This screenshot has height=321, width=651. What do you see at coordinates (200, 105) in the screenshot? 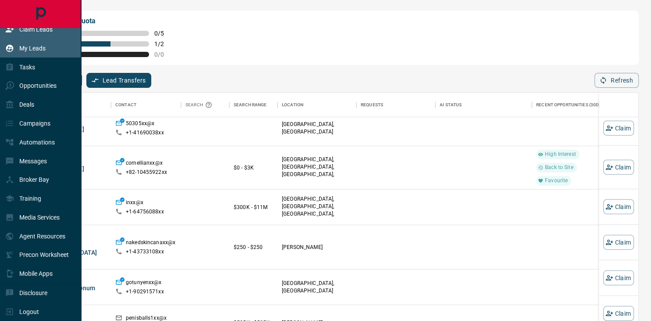
I see `div: Search` at bounding box center [200, 105].